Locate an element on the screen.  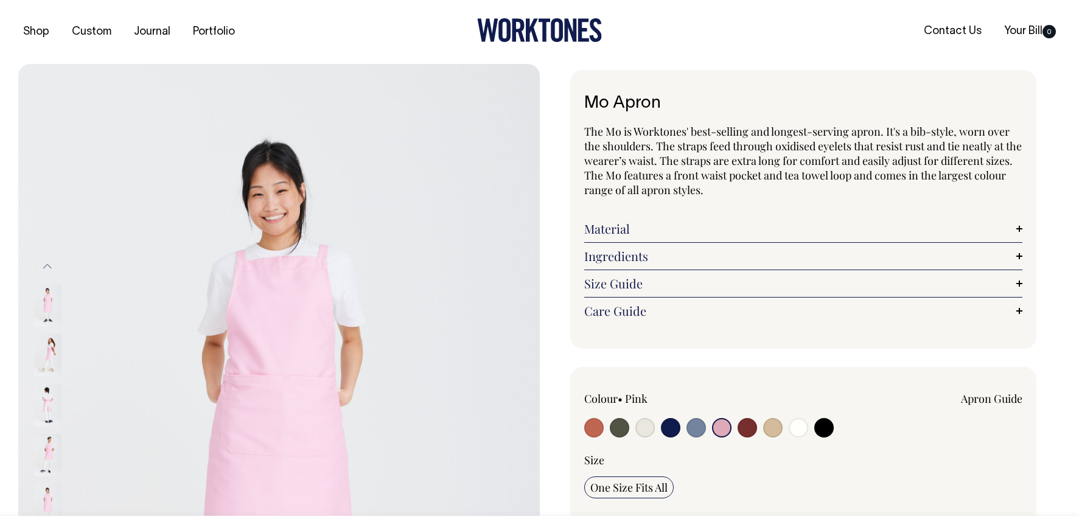
div: Size is located at coordinates (803, 460).